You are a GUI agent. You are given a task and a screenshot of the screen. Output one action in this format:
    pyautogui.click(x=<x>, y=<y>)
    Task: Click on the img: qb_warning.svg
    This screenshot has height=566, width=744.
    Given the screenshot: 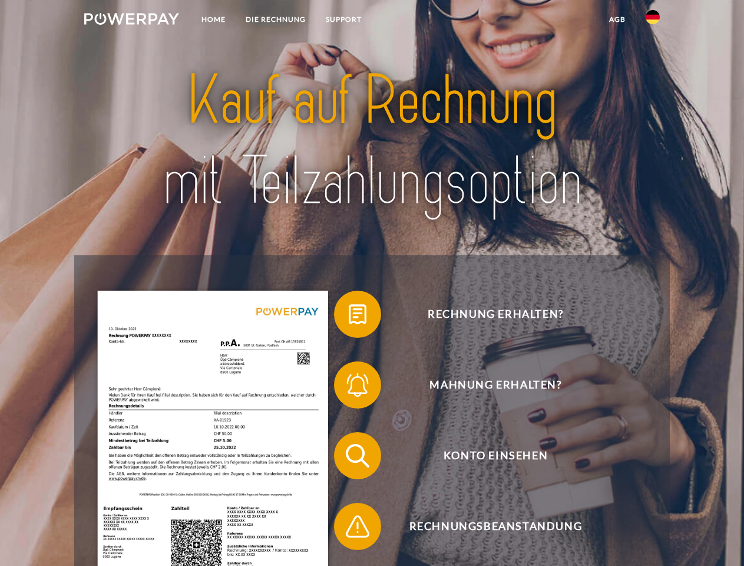 What is the action you would take?
    pyautogui.click(x=358, y=526)
    